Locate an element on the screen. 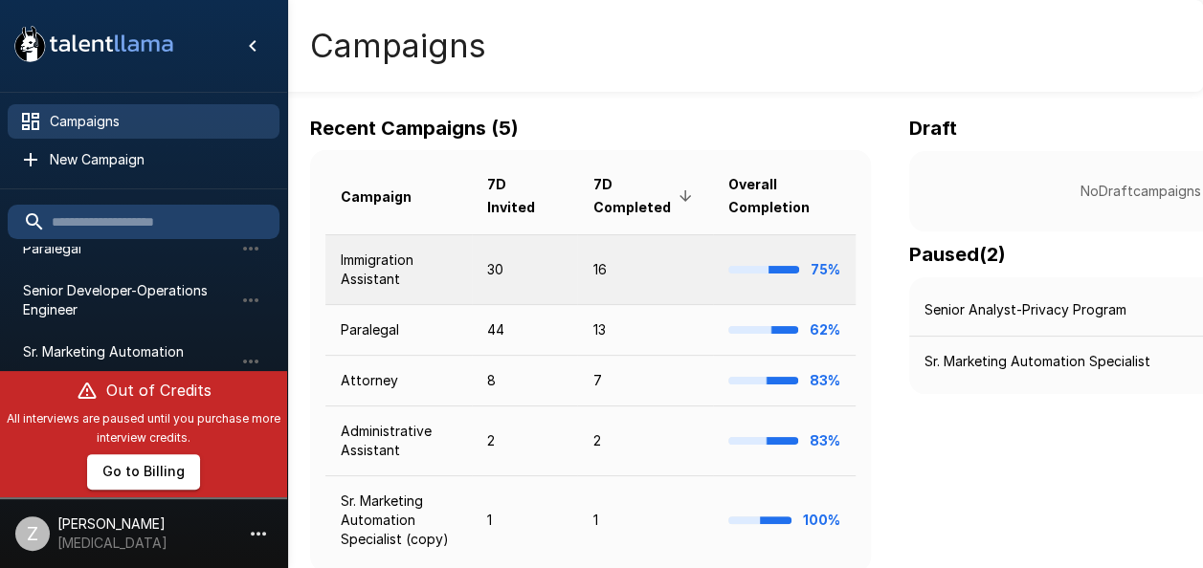 This screenshot has height=568, width=1203. b: 62% is located at coordinates (825, 329).